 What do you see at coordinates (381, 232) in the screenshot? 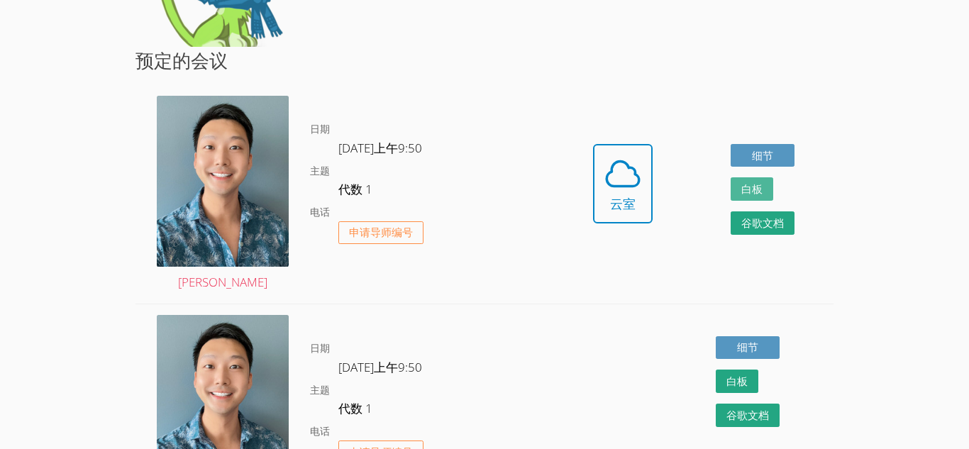
I see `font: 申请导师编号` at bounding box center [381, 232].